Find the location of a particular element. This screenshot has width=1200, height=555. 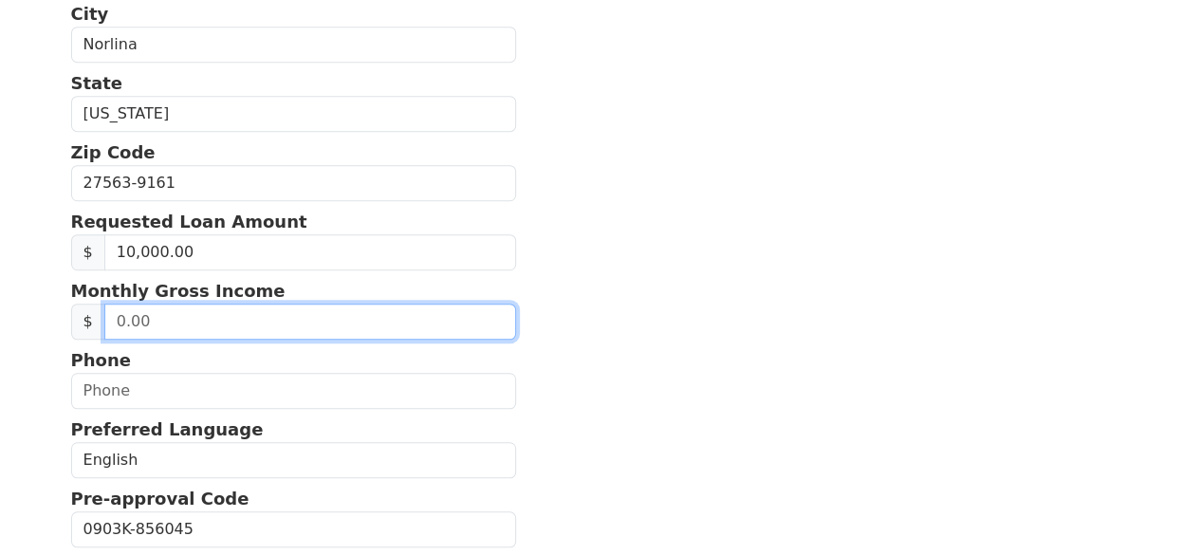

input: Phone is located at coordinates (294, 391).